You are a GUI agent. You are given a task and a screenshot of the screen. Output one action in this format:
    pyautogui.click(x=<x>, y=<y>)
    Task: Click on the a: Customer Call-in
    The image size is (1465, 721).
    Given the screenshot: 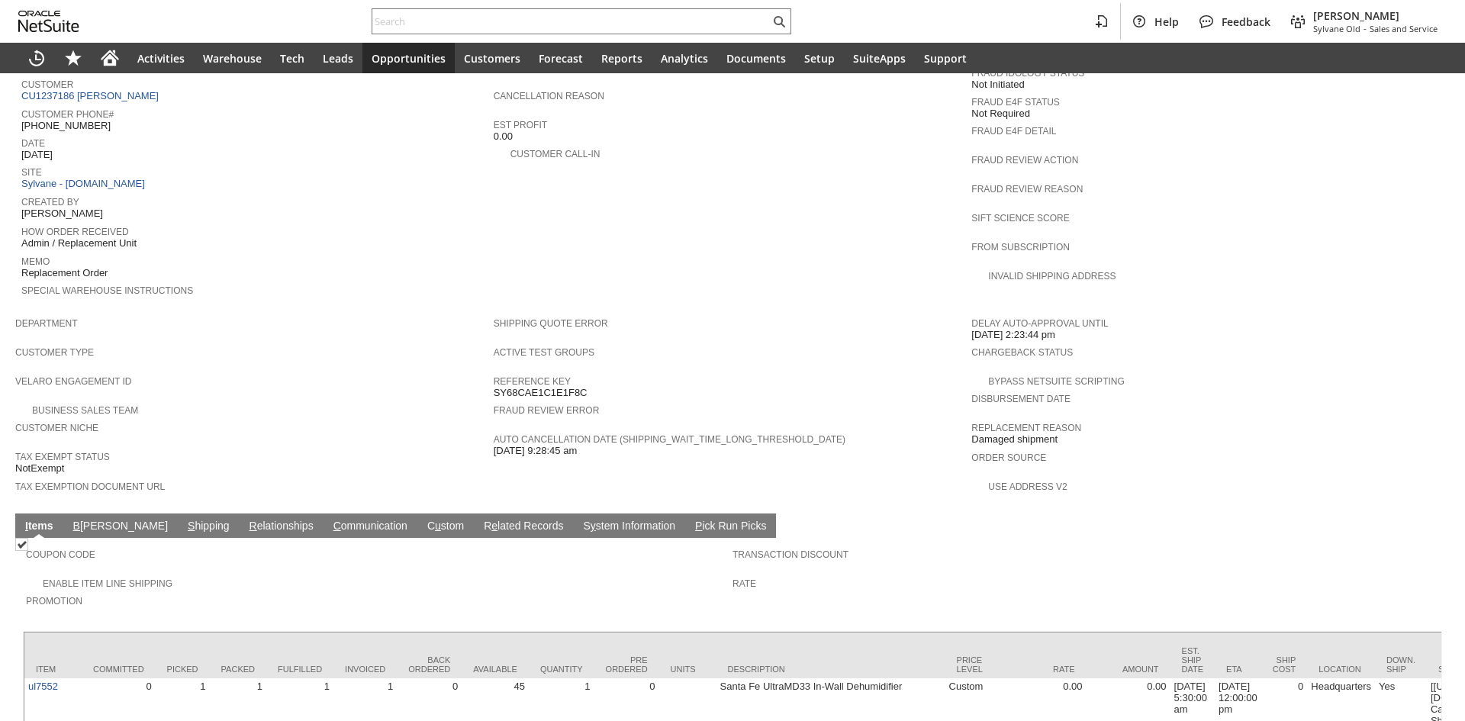 What is the action you would take?
    pyautogui.click(x=555, y=154)
    